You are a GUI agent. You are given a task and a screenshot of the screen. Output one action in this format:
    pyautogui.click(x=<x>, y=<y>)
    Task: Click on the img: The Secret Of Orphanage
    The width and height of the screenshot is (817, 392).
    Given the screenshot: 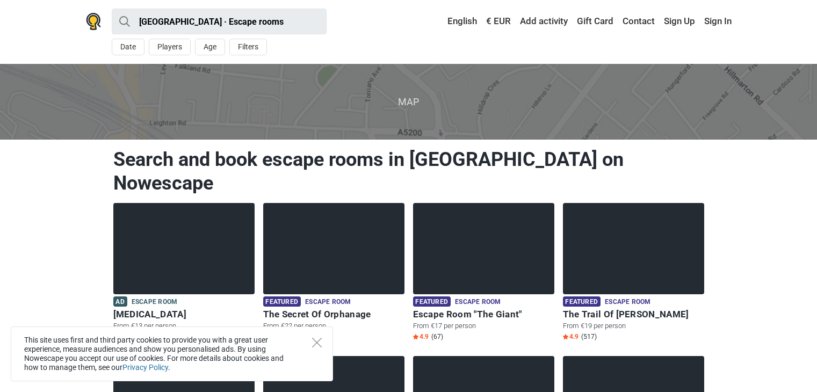 What is the action you would take?
    pyautogui.click(x=334, y=249)
    